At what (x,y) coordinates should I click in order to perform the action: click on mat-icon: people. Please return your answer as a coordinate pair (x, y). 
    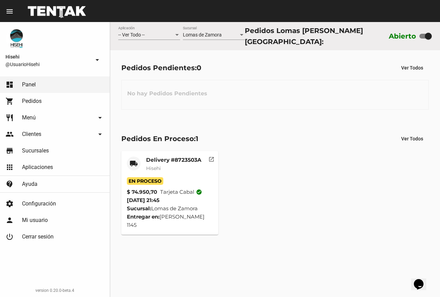
    Looking at the image, I should click on (10, 134).